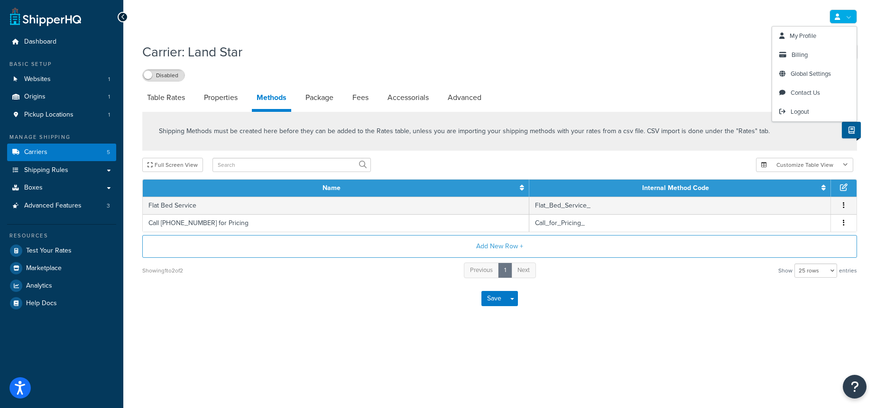 Image resolution: width=876 pixels, height=408 pixels. What do you see at coordinates (292, 165) in the screenshot?
I see `input: Search` at bounding box center [292, 165].